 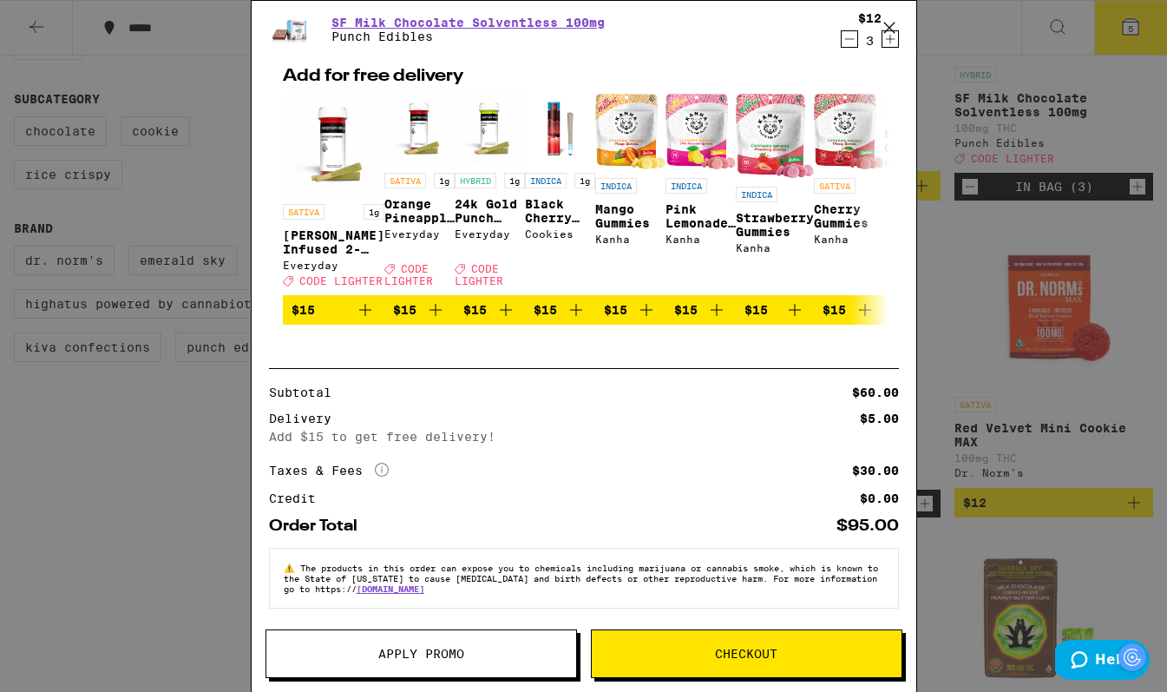 I want to click on a: Open page for Pink Lemonade Gummies from Kanha, so click(x=700, y=194).